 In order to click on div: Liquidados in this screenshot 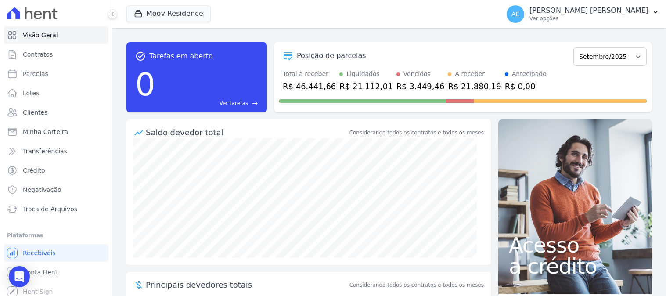, I will do `click(363, 74)`.